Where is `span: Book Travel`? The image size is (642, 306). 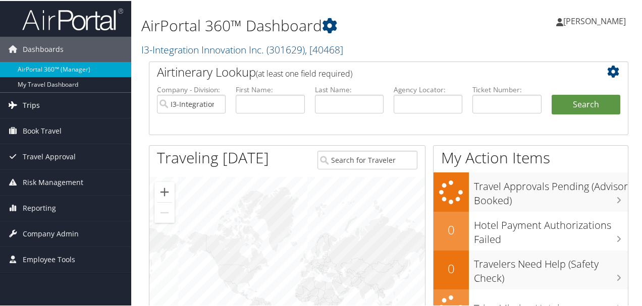
span: Book Travel is located at coordinates (42, 130).